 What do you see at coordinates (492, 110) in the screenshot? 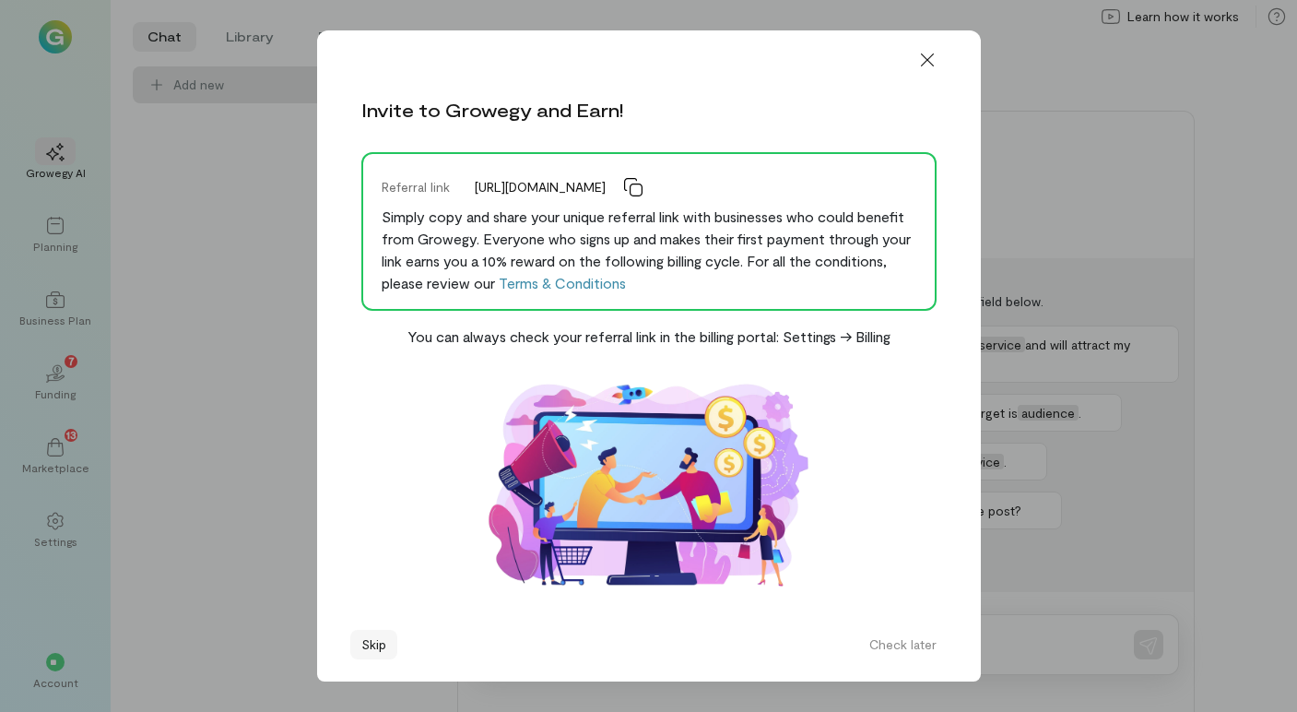
I see `div: Invite to Growegy and Earn!` at bounding box center [492, 110].